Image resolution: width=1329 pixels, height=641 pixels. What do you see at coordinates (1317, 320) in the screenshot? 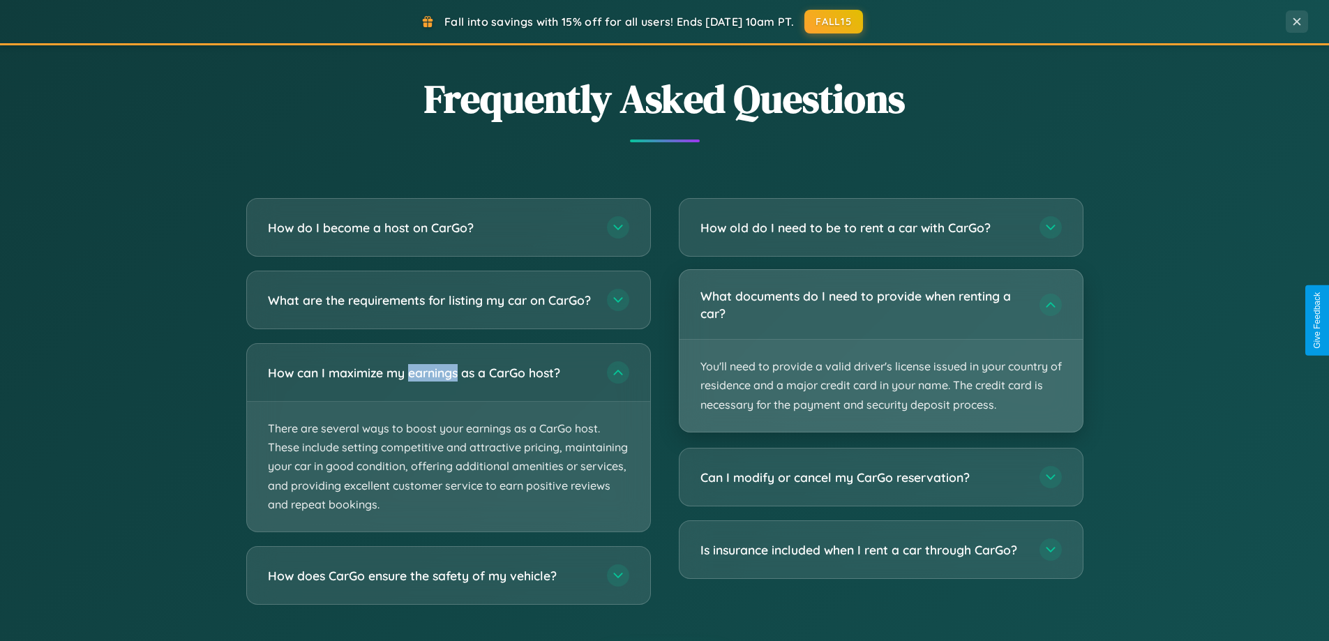
I see `div: Give Feedback` at bounding box center [1317, 320].